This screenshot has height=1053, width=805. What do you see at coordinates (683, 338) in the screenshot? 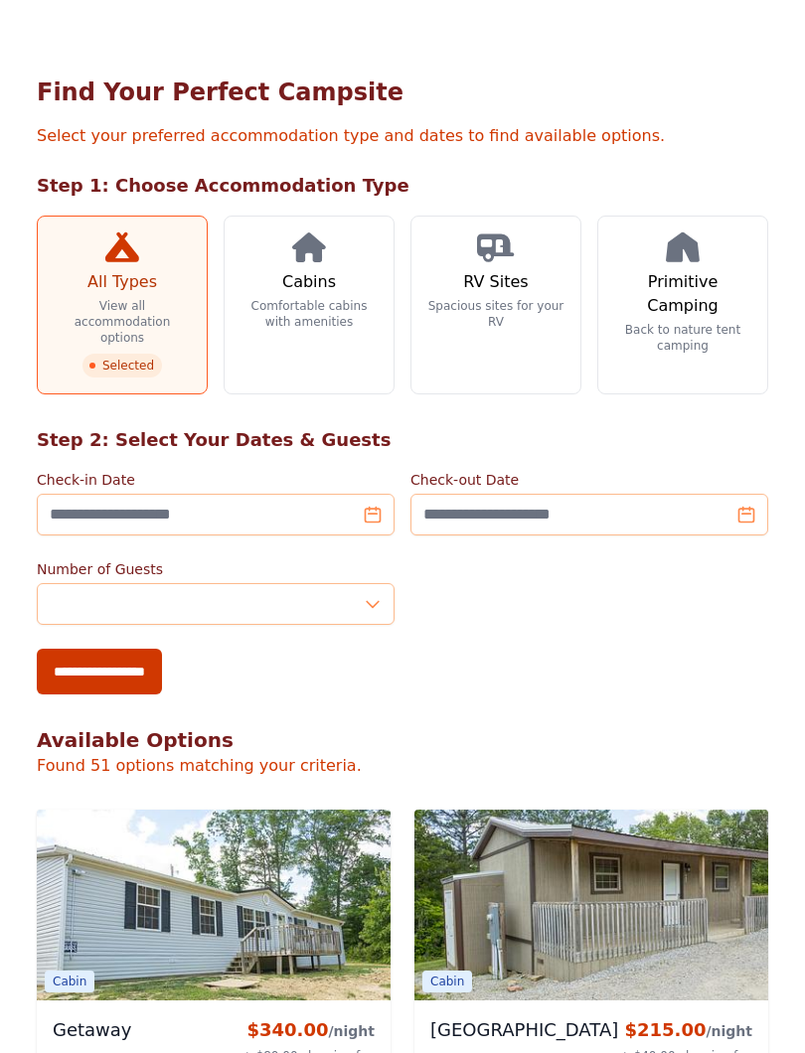
I see `p: Back to nature tent camping` at bounding box center [683, 338].